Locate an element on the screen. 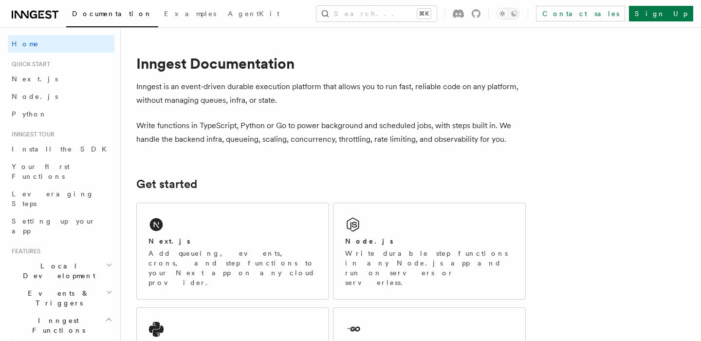  span: Install the SDK is located at coordinates (62, 149).